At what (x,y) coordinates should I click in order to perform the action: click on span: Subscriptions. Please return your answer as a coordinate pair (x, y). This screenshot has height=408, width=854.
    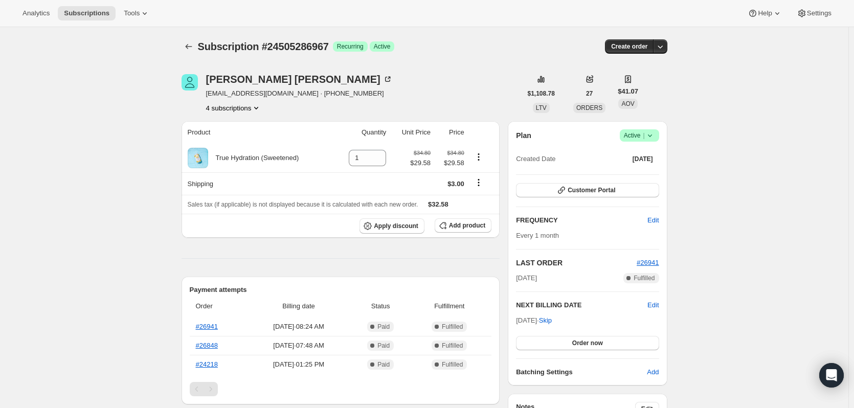
    Looking at the image, I should click on (86, 13).